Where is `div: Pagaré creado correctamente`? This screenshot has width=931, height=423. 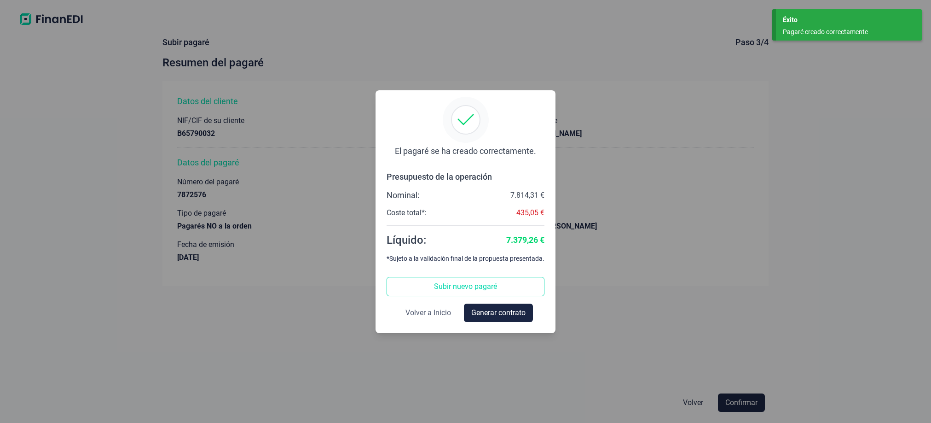 div: Pagaré creado correctamente is located at coordinates (845, 32).